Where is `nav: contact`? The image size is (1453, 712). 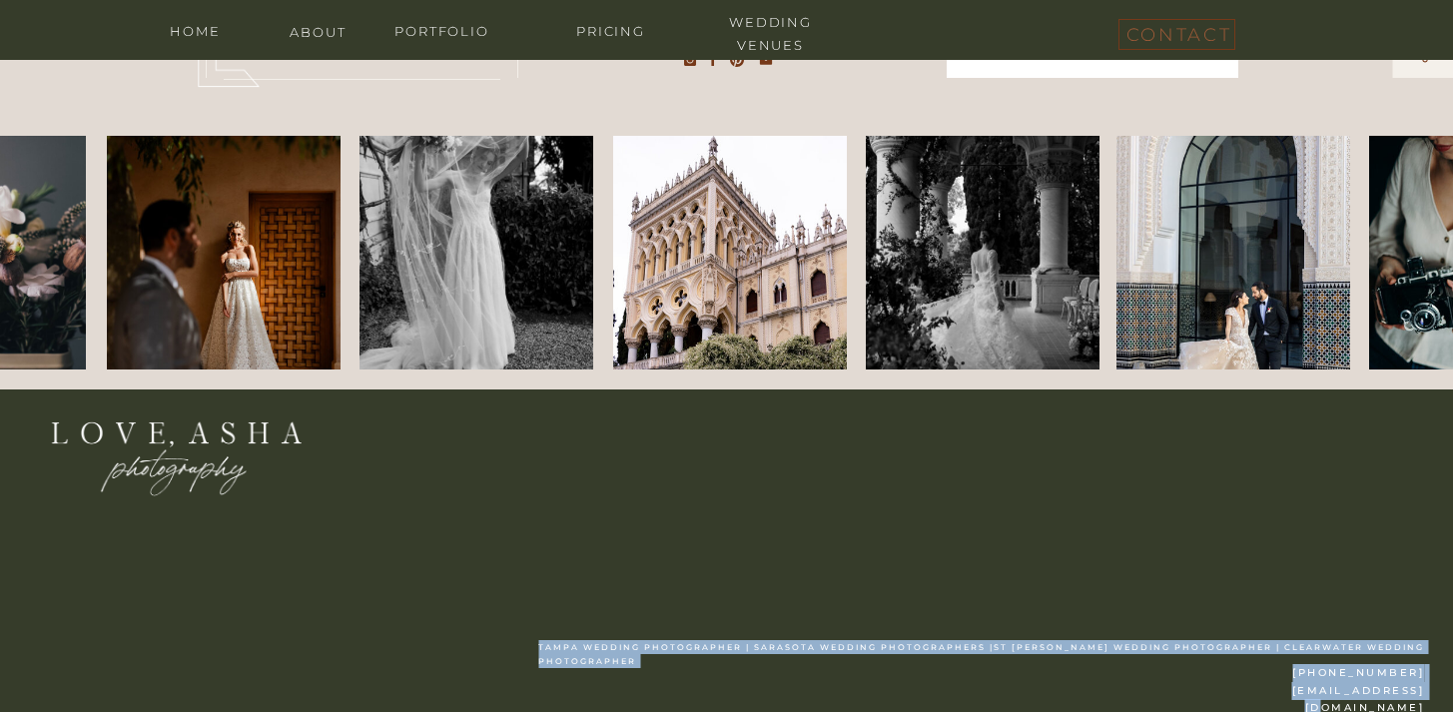
nav: contact is located at coordinates (1177, 30).